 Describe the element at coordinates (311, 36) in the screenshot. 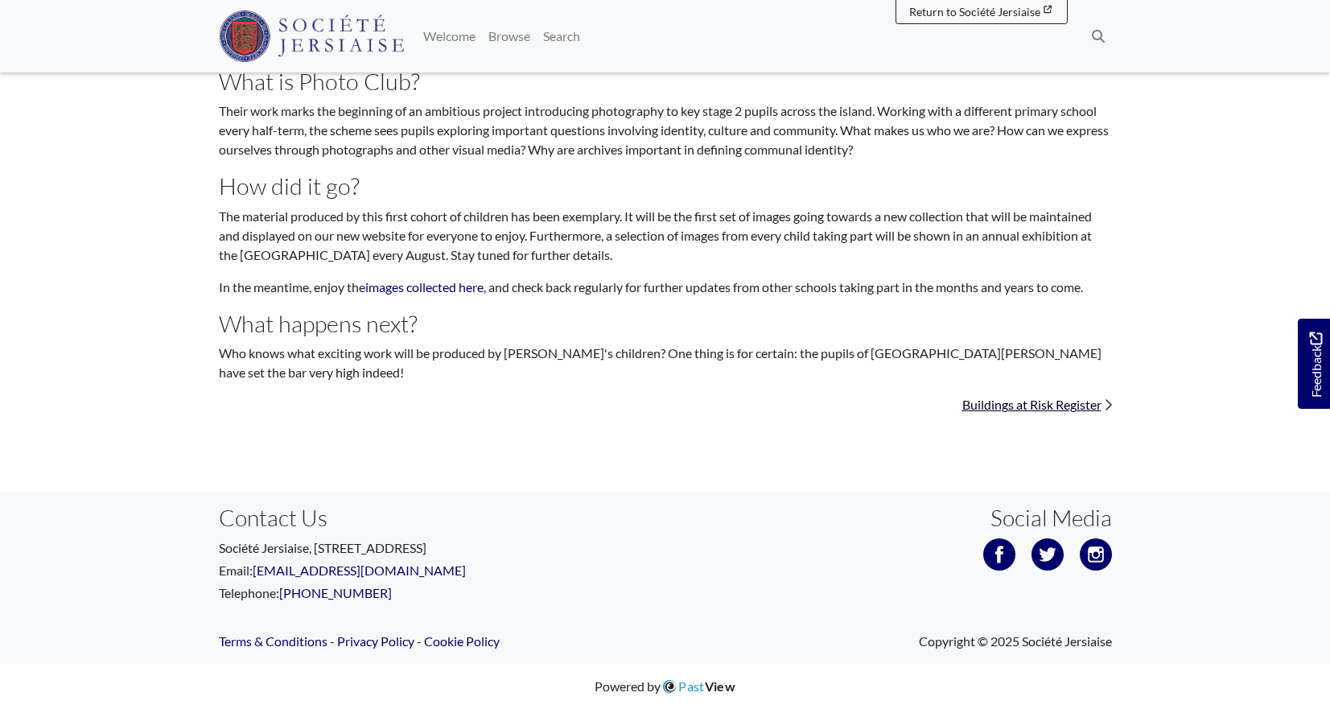

I see `a: Société Jersiaise logo` at that location.